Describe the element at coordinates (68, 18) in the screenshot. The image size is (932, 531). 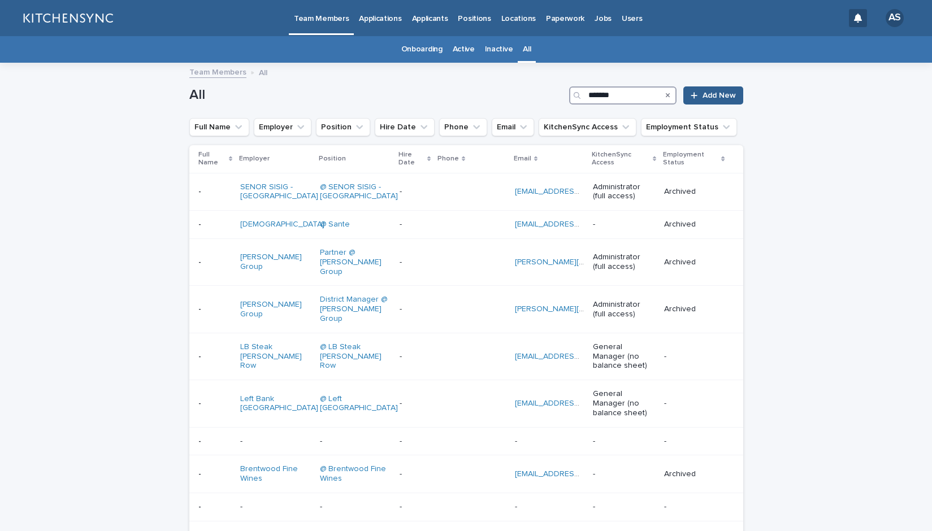
I see `img: lGNCzQTxQVKGkIr0XjOy` at that location.